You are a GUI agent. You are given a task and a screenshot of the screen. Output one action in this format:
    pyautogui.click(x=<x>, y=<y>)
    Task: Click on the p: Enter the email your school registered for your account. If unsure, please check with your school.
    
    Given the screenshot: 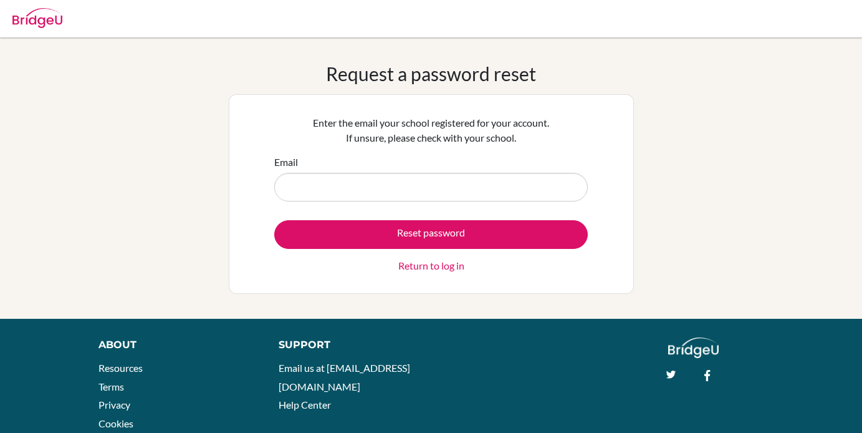 What is the action you would take?
    pyautogui.click(x=431, y=130)
    